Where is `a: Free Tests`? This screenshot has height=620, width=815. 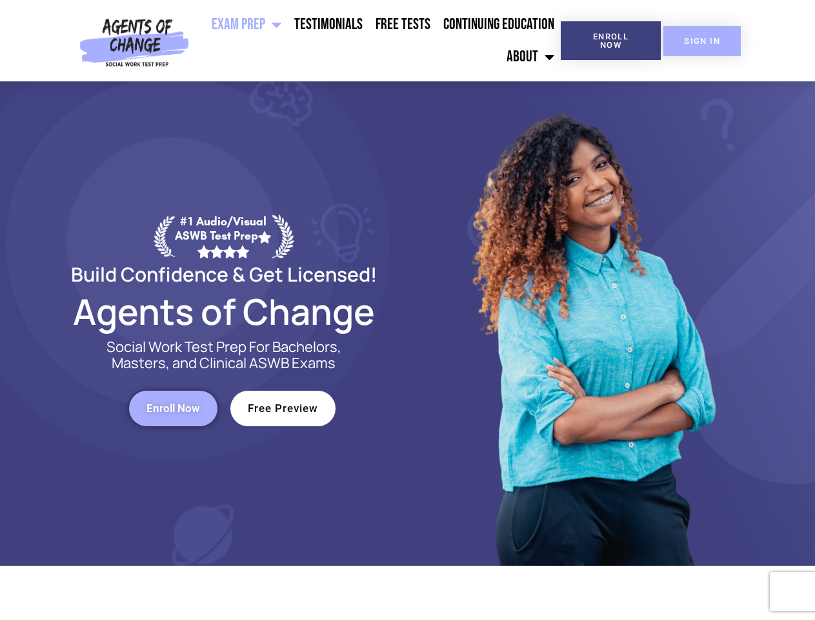
a: Free Tests is located at coordinates (403, 25).